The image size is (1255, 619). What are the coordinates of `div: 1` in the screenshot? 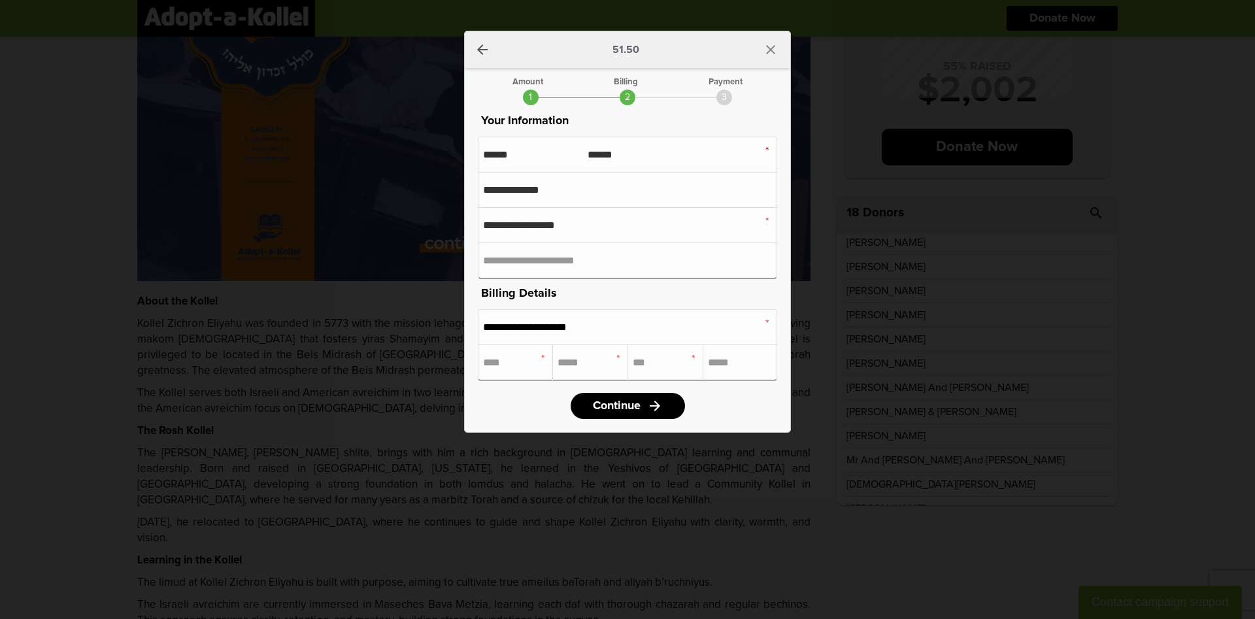 It's located at (531, 97).